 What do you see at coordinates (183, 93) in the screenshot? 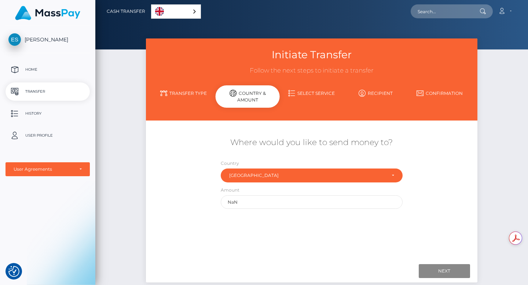
I see `a: Transfer Type` at bounding box center [183, 93].